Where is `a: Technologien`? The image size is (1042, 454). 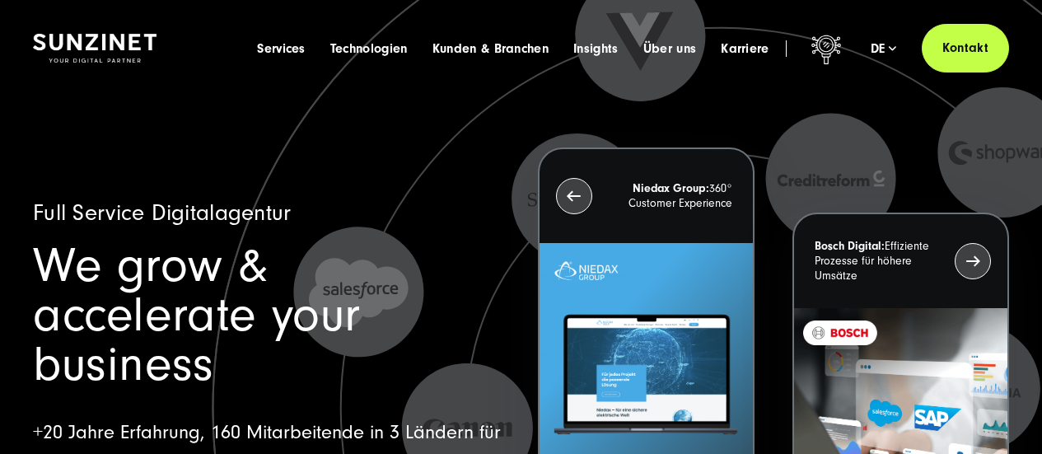
a: Technologien is located at coordinates (369, 49).